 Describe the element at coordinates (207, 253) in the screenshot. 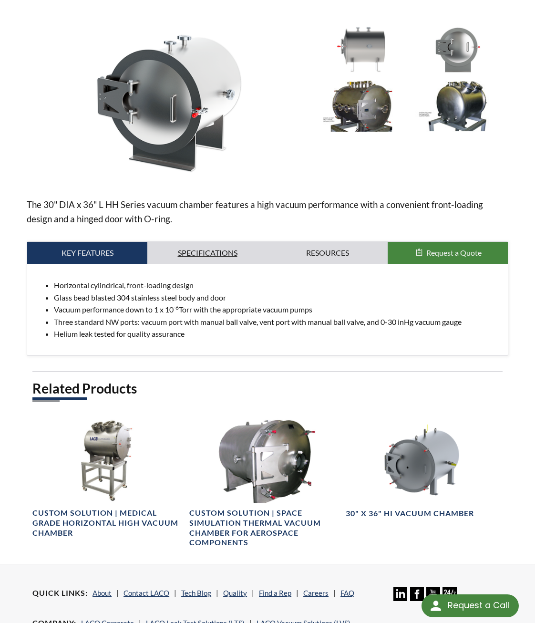

I see `a: Specifications` at that location.